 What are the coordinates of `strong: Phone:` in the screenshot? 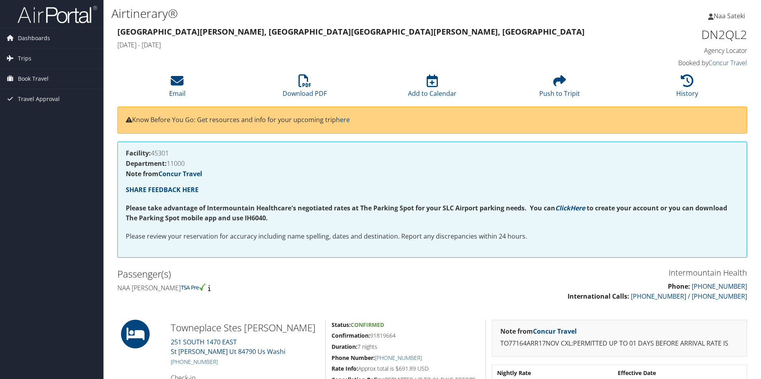 It's located at (679, 286).